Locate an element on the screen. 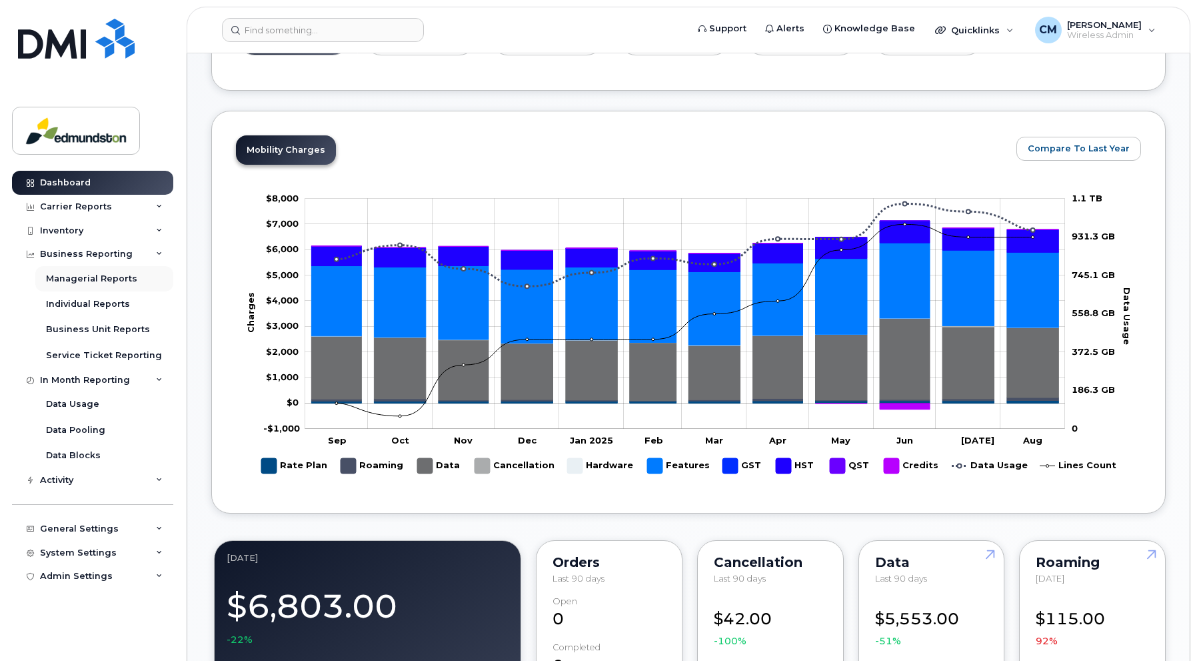  div: Cancellation is located at coordinates (771, 562).